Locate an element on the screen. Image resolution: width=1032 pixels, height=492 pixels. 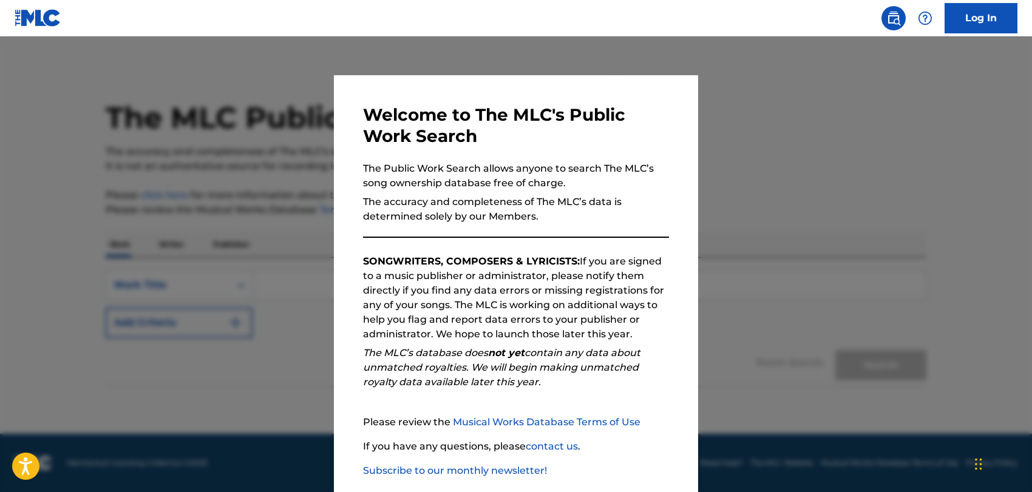
img: MLC Logo is located at coordinates (38, 18).